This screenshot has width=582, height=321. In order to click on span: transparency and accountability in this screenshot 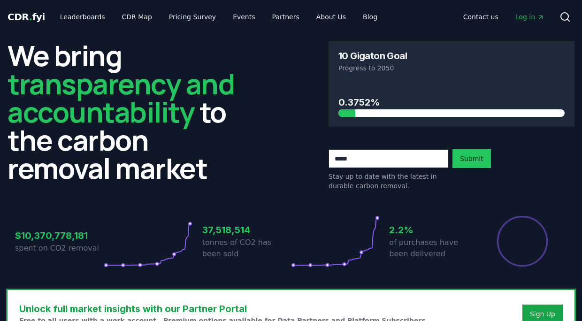, I will do `click(121, 98)`.